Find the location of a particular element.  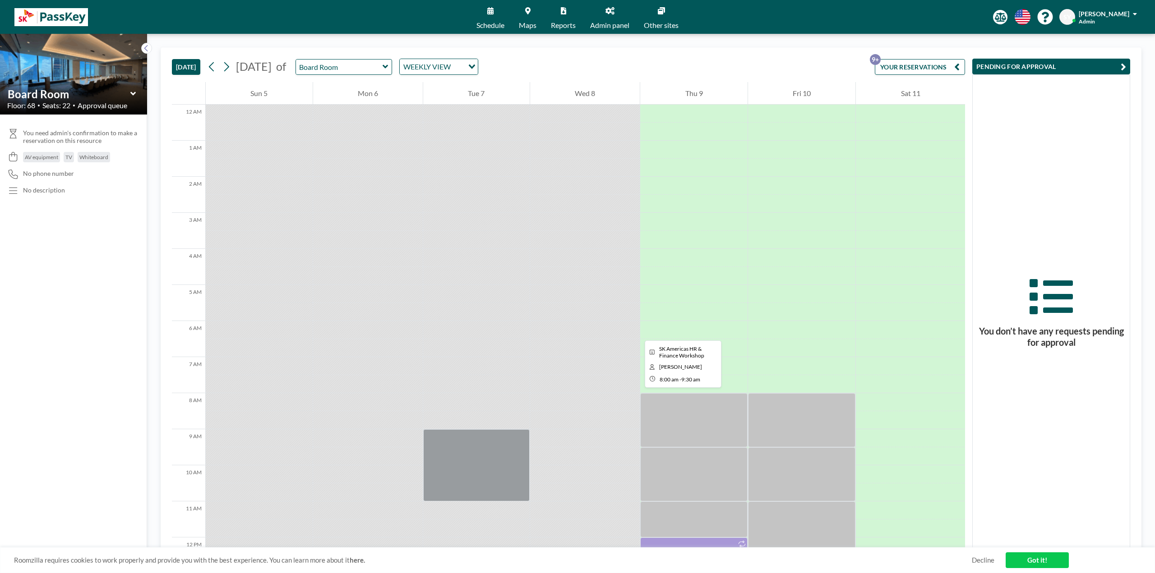

p: 9+ is located at coordinates (875, 60).